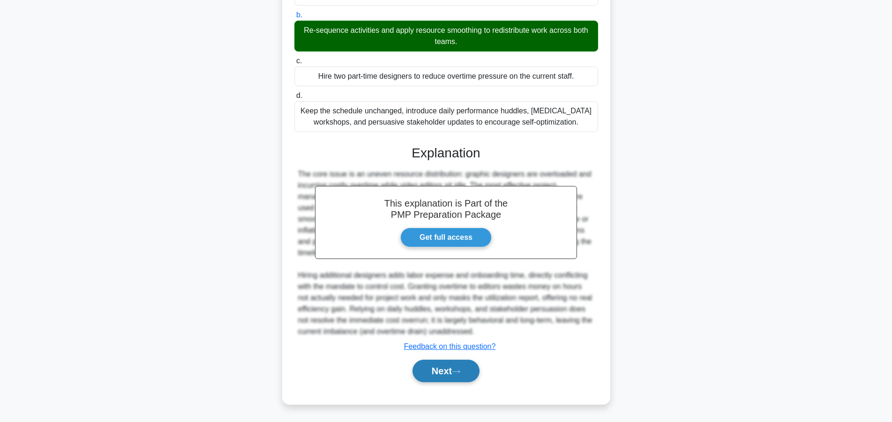 This screenshot has width=892, height=422. I want to click on div: Hire two part-time designers to reduce overtime pressure on the current staff., so click(446, 76).